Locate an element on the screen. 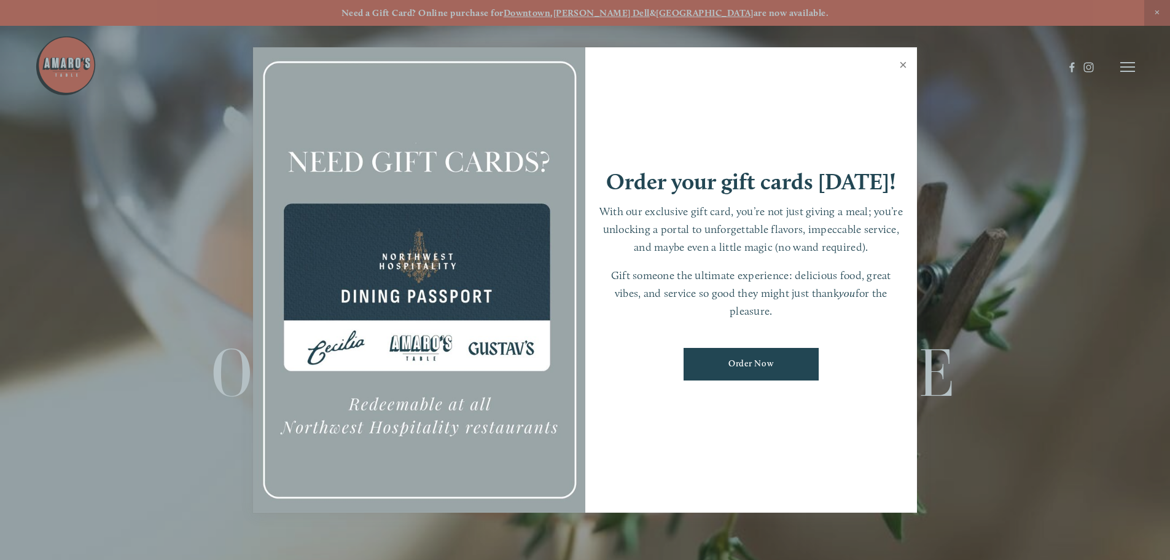 The width and height of the screenshot is (1170, 560). em: you is located at coordinates (847, 292).